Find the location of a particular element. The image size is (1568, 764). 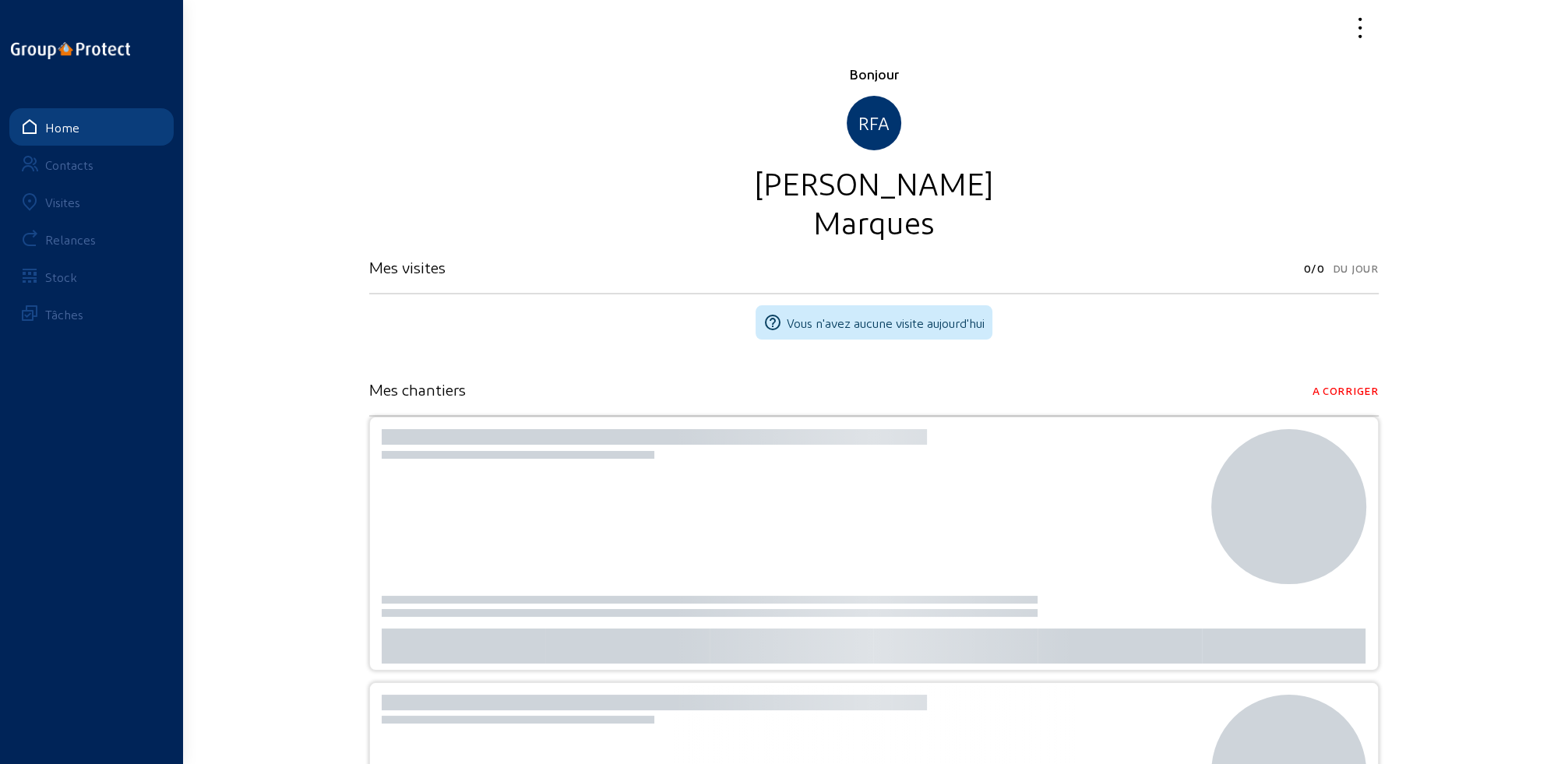

img: logo-oneline.png is located at coordinates (70, 51).